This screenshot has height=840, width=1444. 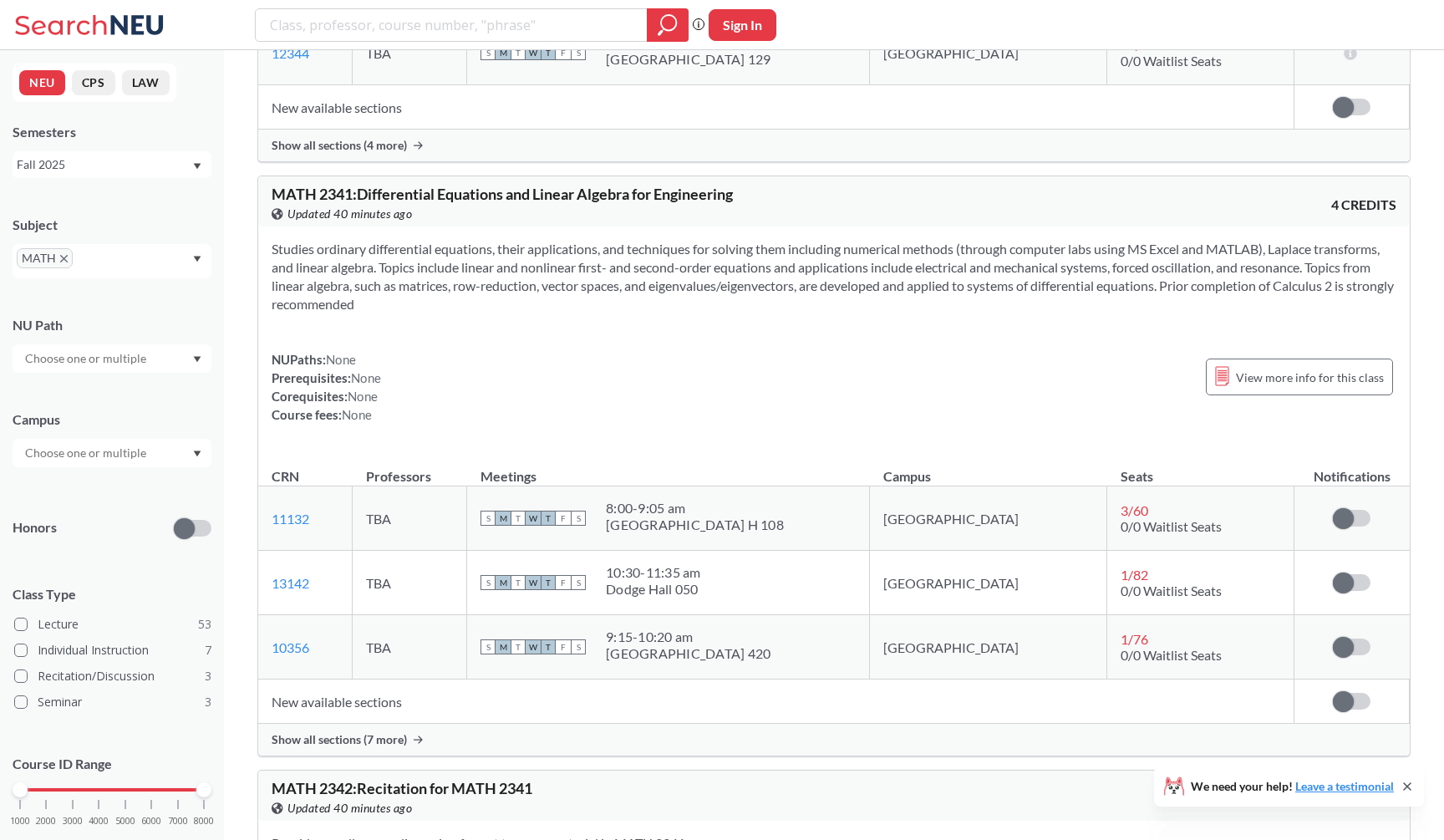 I want to click on span: 1000, so click(x=20, y=821).